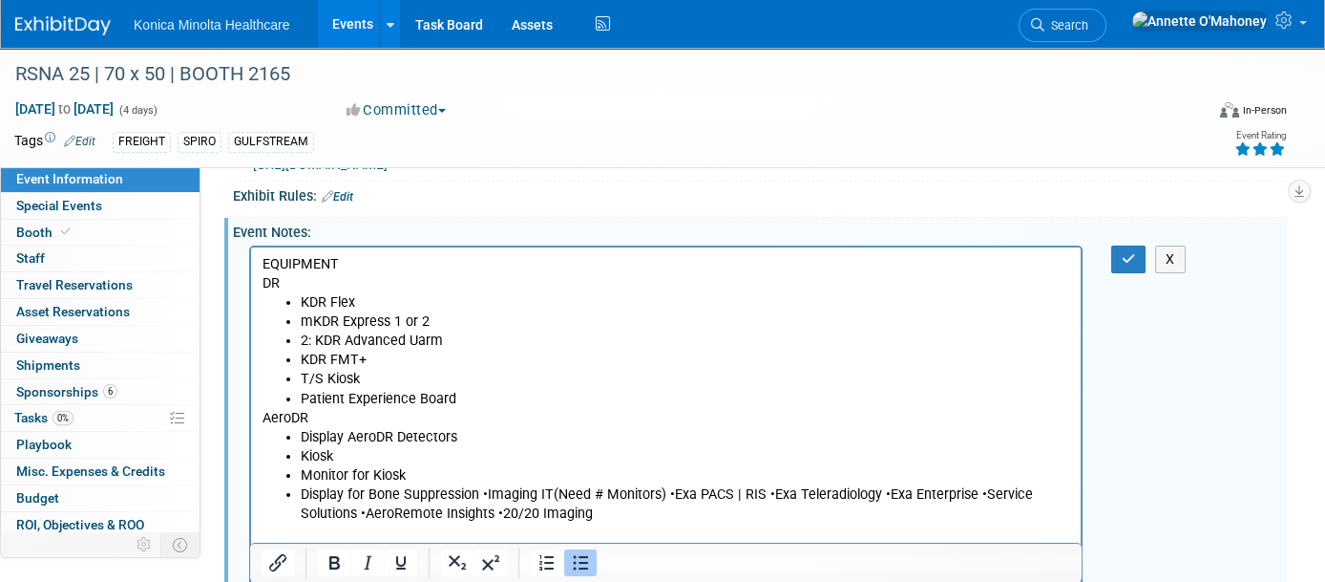 The height and width of the screenshot is (582, 1325). I want to click on a: Misc. Expenses & Credits, so click(100, 471).